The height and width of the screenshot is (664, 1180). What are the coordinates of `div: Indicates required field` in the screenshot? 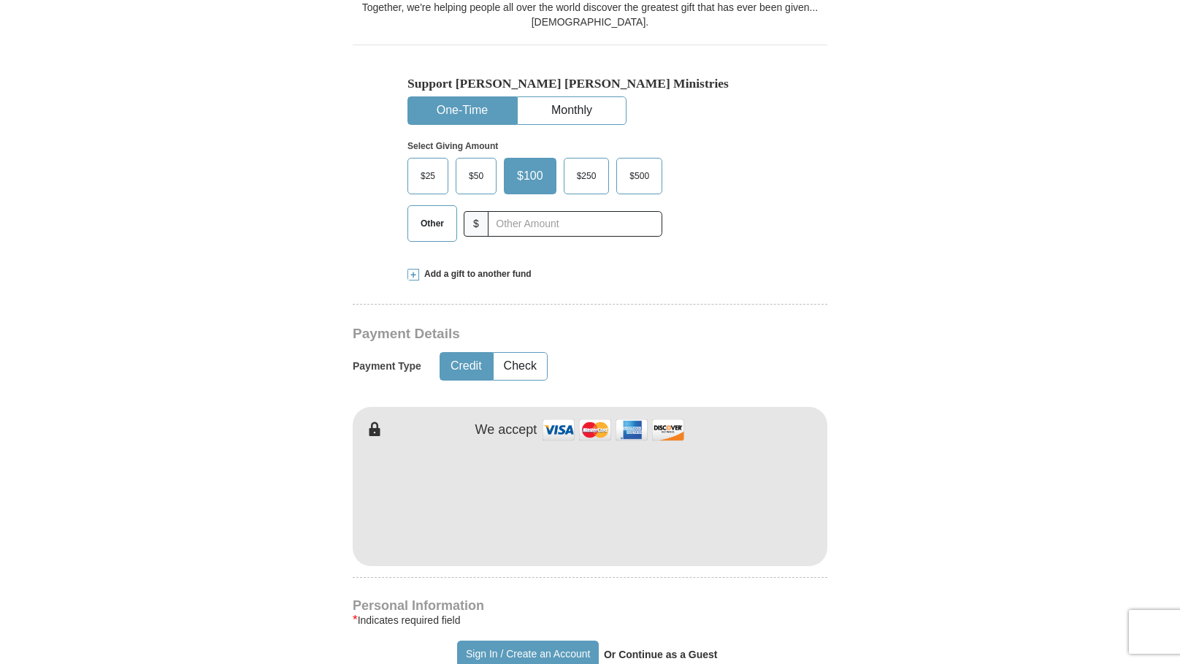 It's located at (590, 620).